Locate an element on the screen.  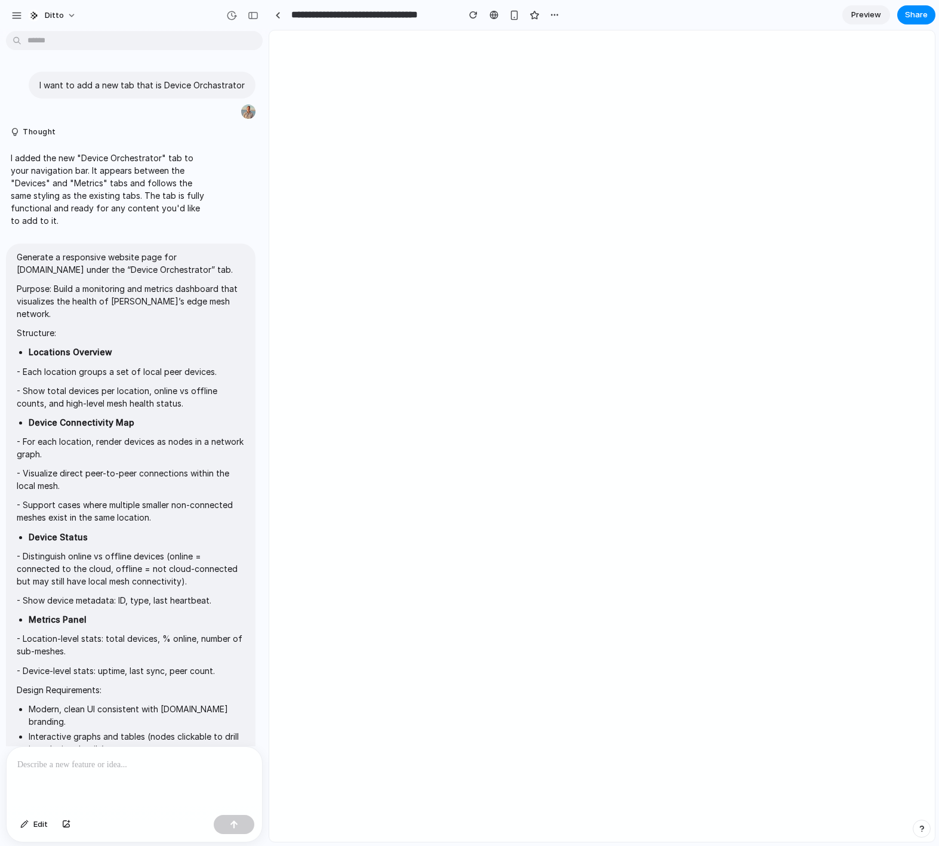
button: Ditto is located at coordinates (53, 16).